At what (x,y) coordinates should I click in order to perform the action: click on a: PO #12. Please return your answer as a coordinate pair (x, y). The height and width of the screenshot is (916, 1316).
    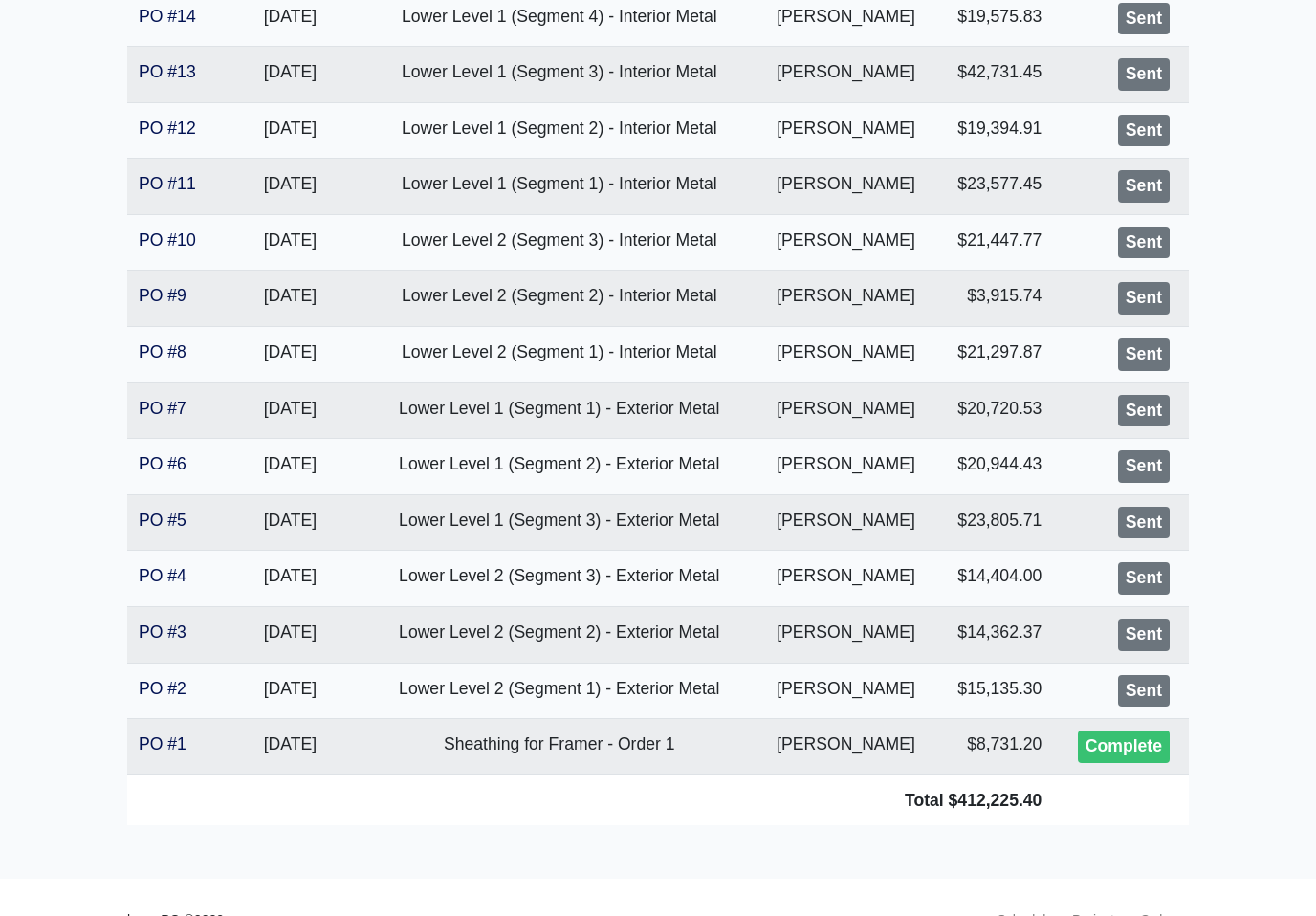
    Looking at the image, I should click on (167, 128).